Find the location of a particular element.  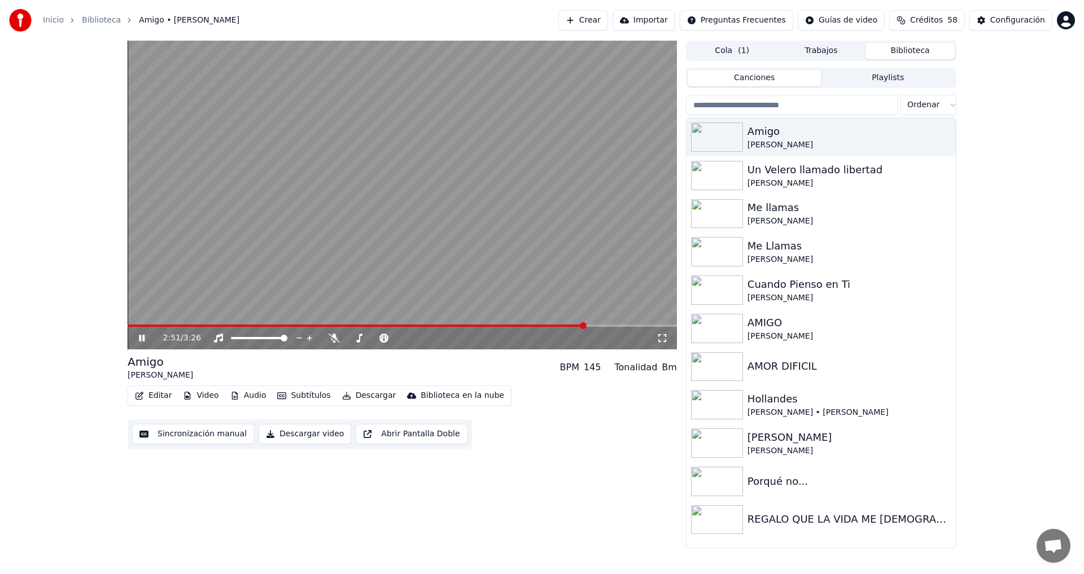

img: youka is located at coordinates (20, 20).